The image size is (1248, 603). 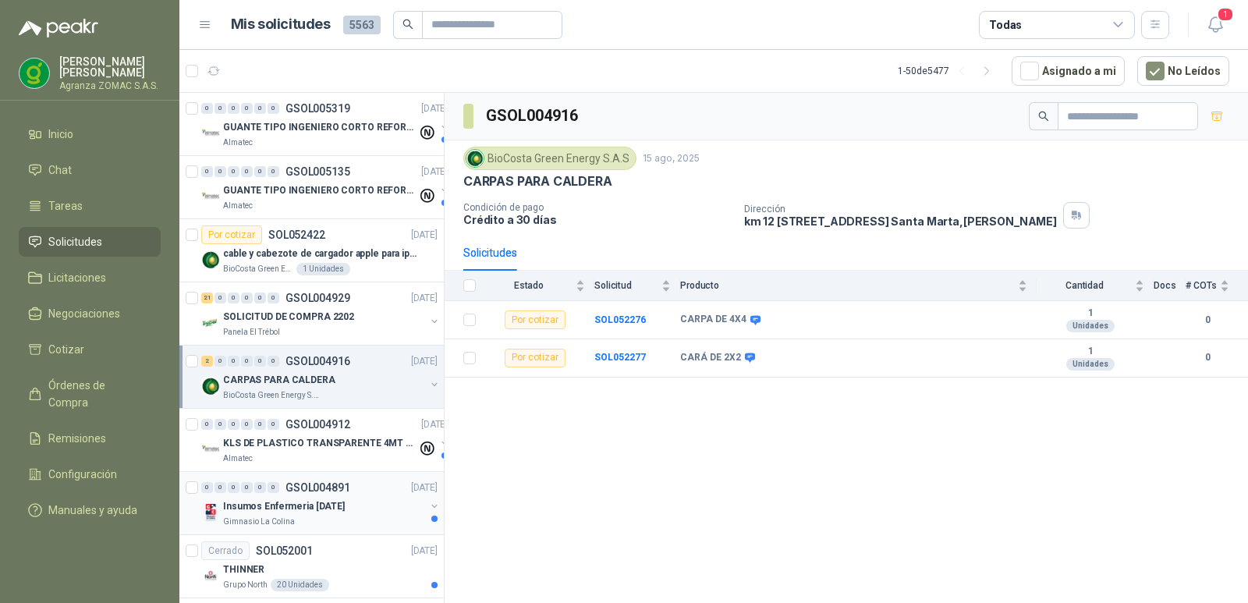 I want to click on button: No Leídos, so click(x=1183, y=71).